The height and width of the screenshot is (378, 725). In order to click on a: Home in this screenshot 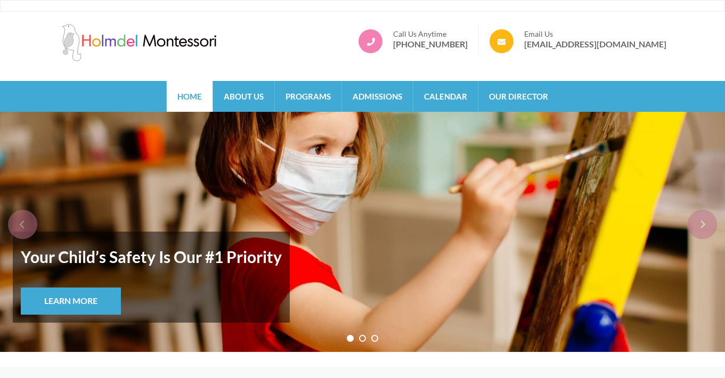, I will do `click(190, 96)`.